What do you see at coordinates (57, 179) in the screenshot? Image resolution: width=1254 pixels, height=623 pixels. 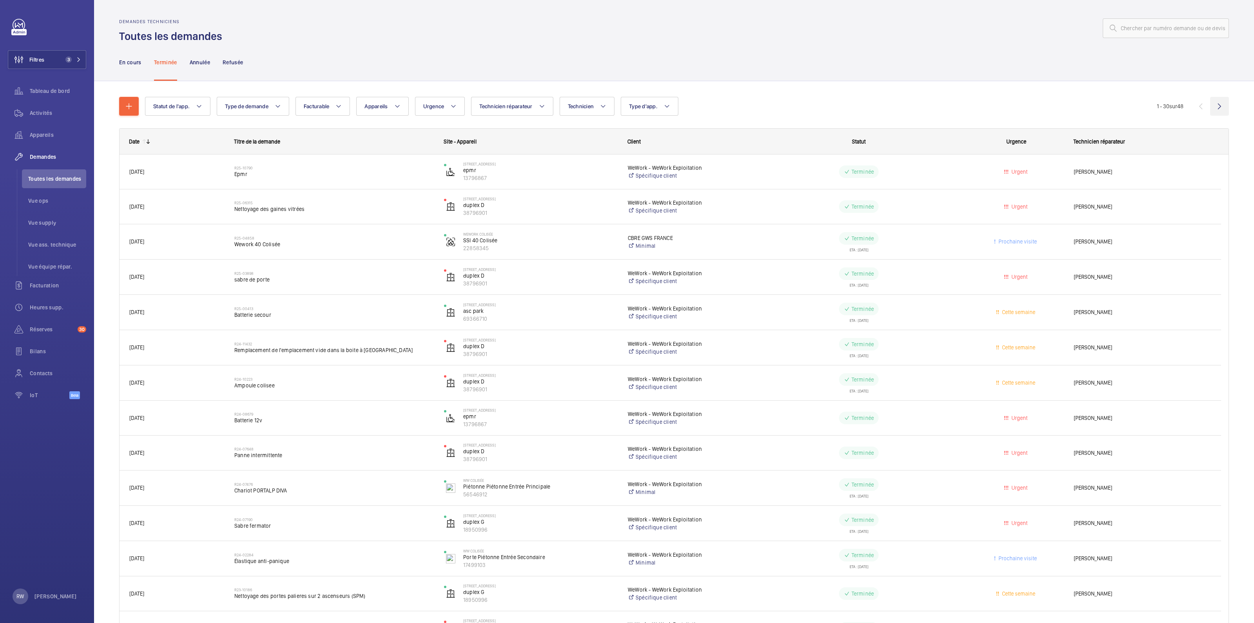 I see `span: Toutes les demandes` at bounding box center [57, 179].